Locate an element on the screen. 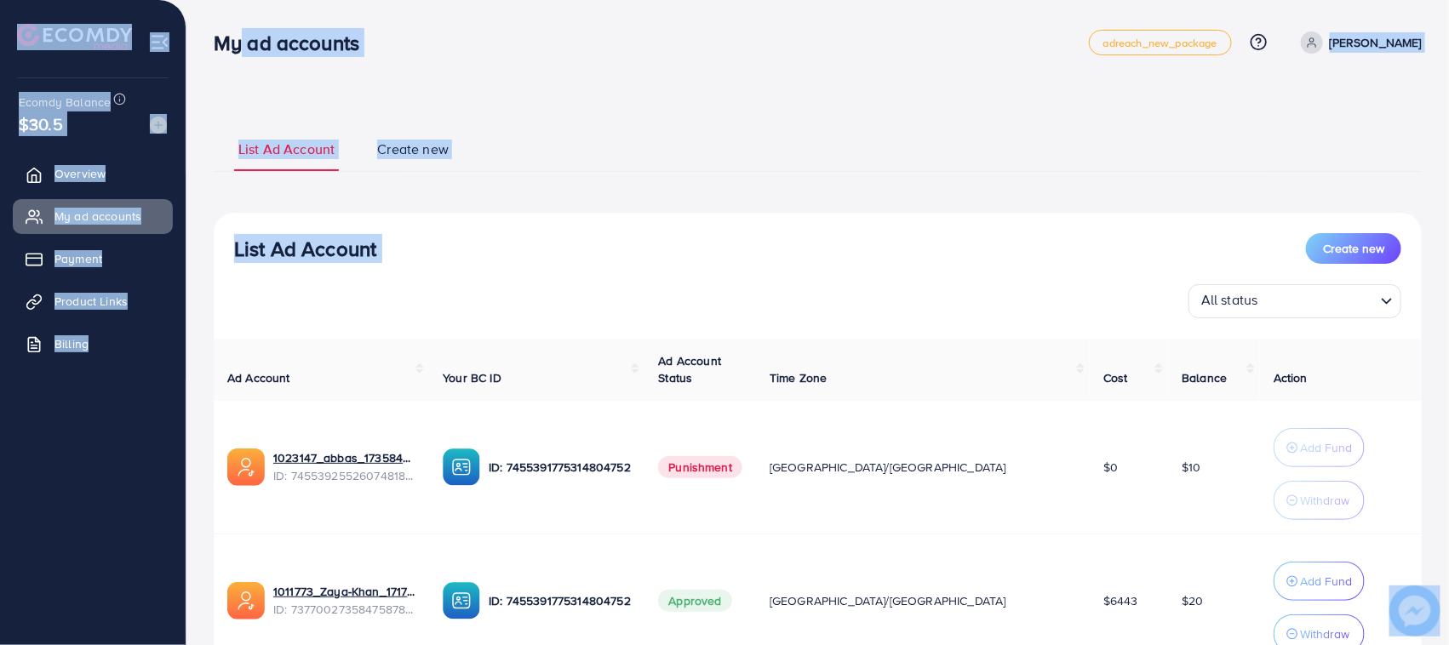 Image resolution: width=1449 pixels, height=645 pixels. span: ID: 7455392552607481857 is located at coordinates (344, 476).